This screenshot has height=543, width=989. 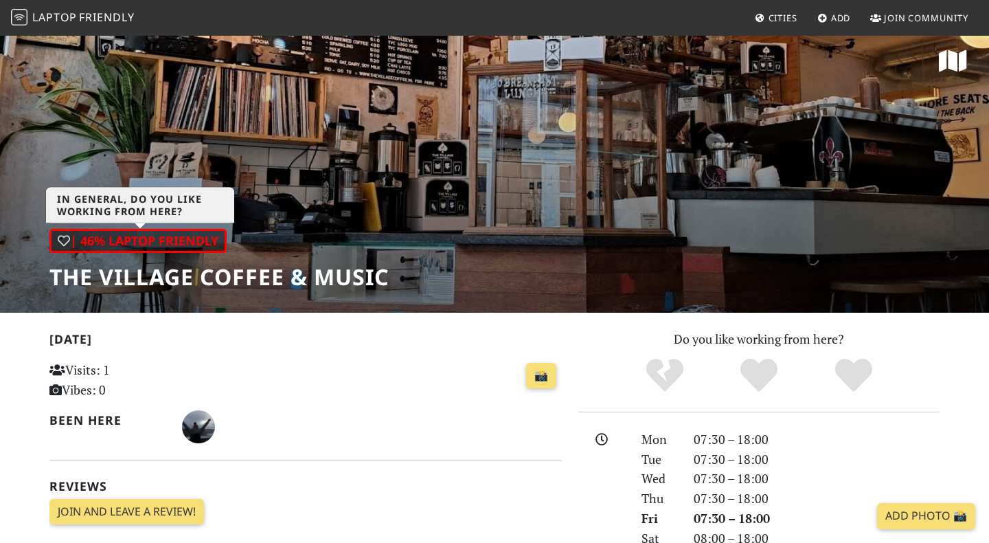 What do you see at coordinates (659, 498) in the screenshot?
I see `div: Thu` at bounding box center [659, 498].